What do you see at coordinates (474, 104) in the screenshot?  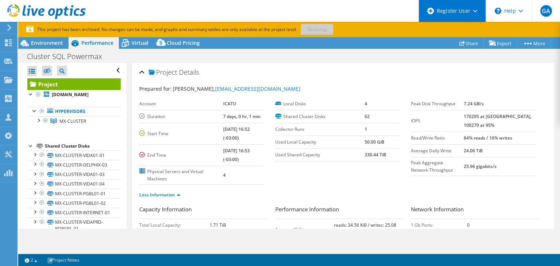 I see `b: 7.24 GB/s` at bounding box center [474, 104].